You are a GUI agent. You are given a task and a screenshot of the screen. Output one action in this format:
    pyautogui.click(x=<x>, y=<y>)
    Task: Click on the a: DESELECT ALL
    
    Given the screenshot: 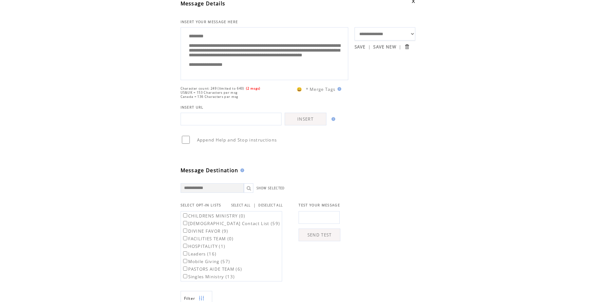 What is the action you would take?
    pyautogui.click(x=270, y=205)
    